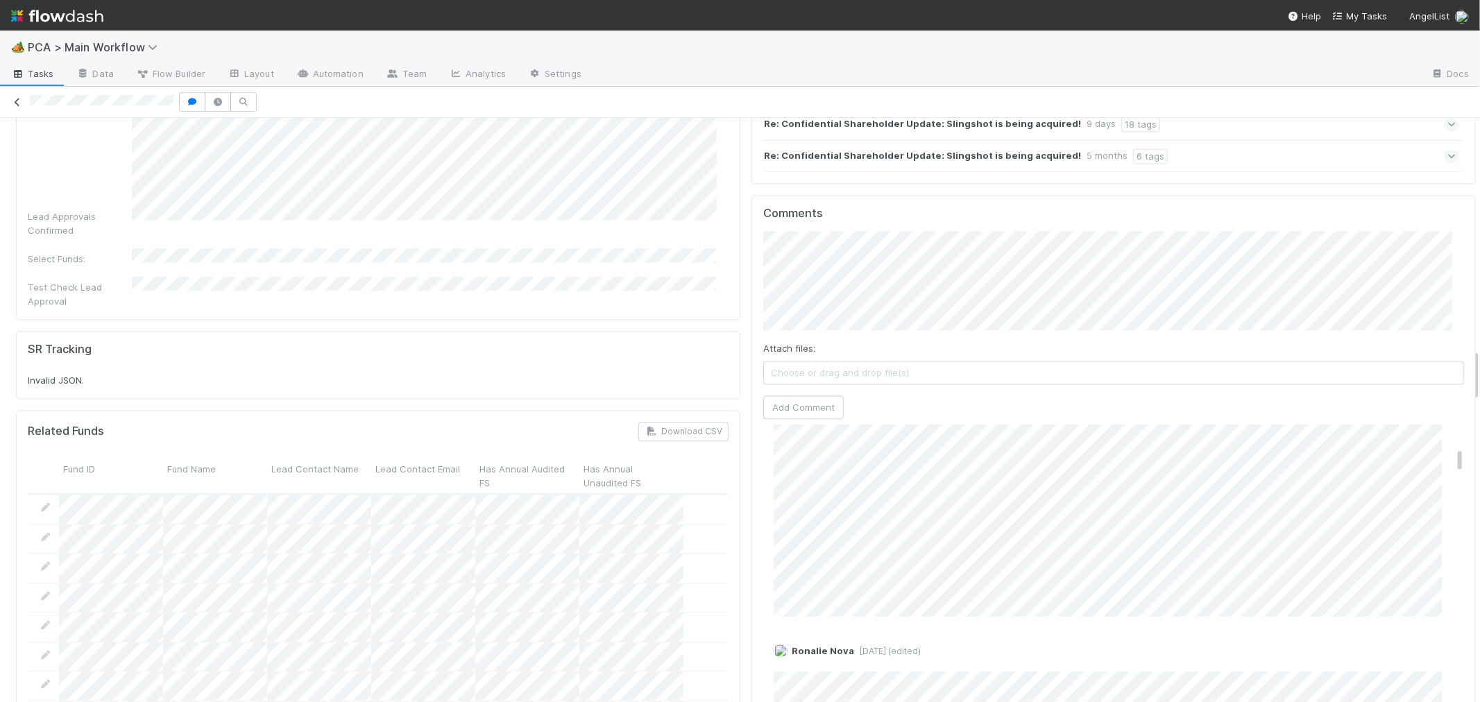  What do you see at coordinates (57, 16) in the screenshot?
I see `img: logo-inverted-e16ddd16eac7371096b0.svg` at bounding box center [57, 16].